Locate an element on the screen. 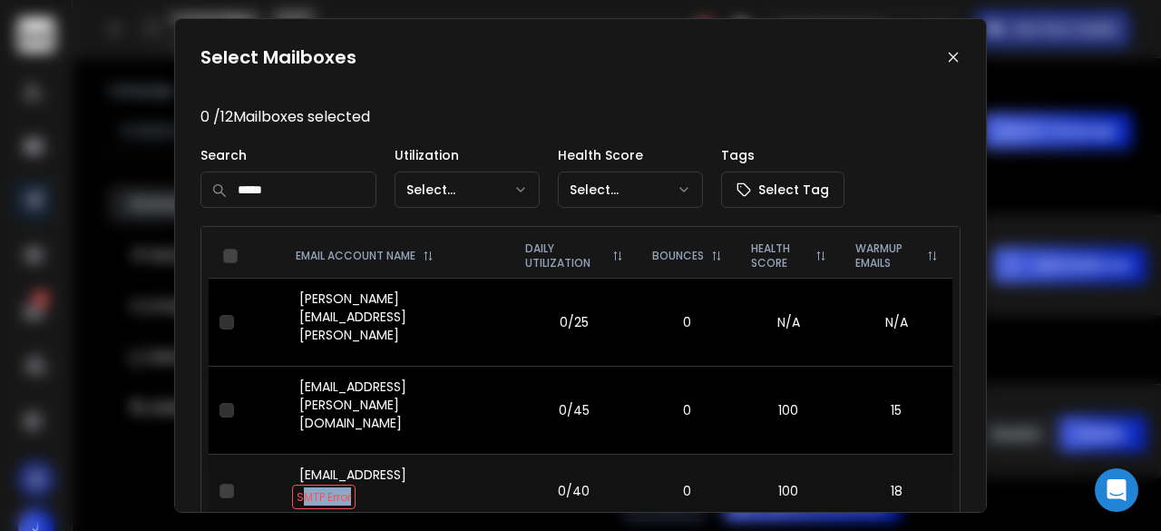 The width and height of the screenshot is (1161, 531). p: N/A is located at coordinates (788, 322).